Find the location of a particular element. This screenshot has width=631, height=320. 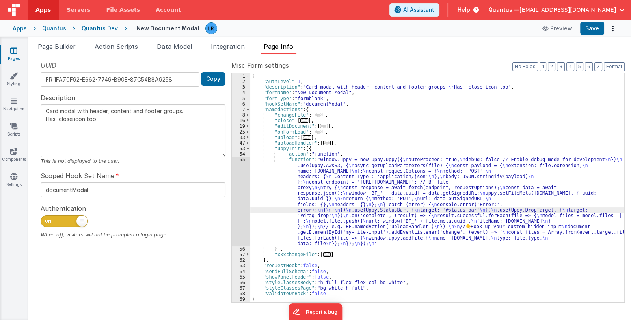

span: Apps is located at coordinates (43, 10).